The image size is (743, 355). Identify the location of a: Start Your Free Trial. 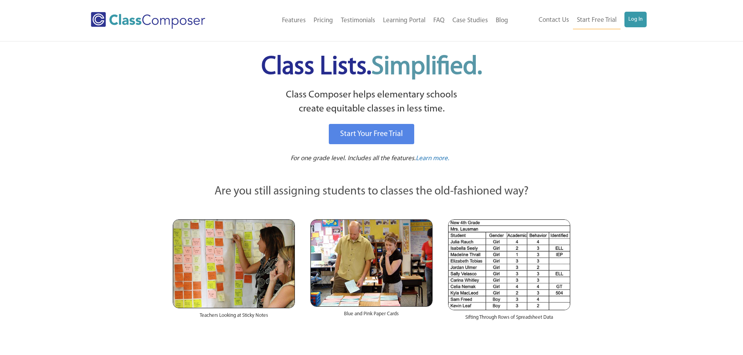
(371, 134).